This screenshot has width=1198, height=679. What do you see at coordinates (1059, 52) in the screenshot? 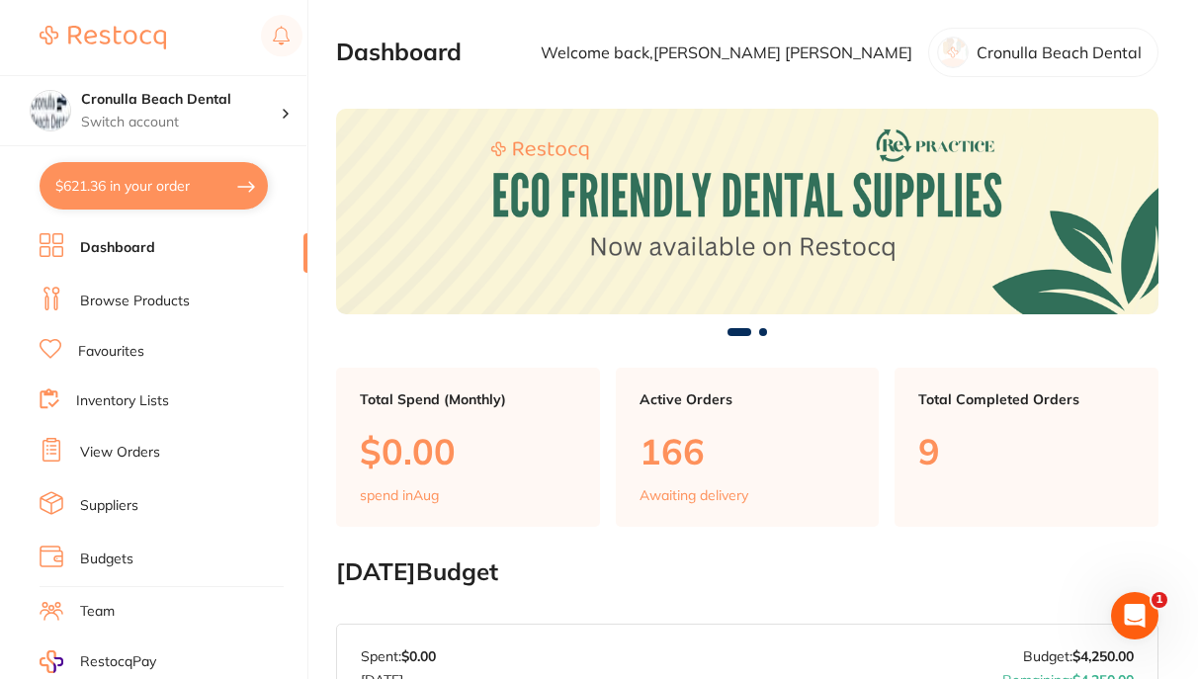
I see `p: Cronulla Beach Dental` at bounding box center [1059, 52].